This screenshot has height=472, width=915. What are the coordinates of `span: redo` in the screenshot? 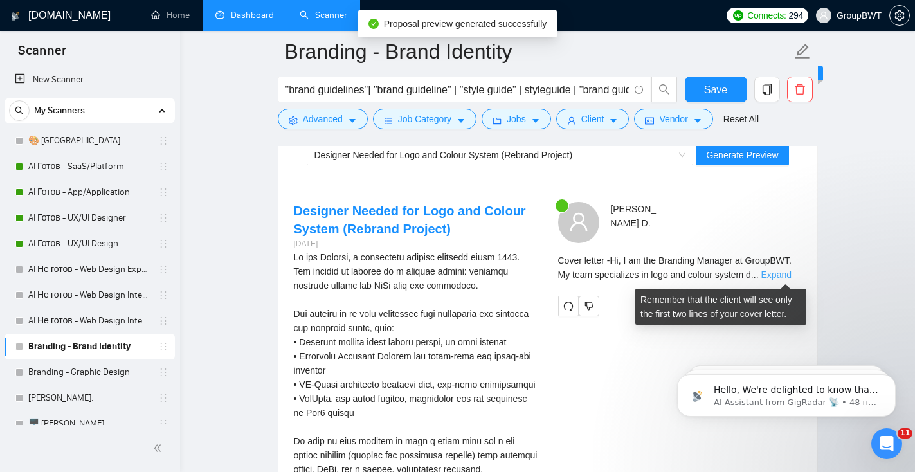 It's located at (568, 306).